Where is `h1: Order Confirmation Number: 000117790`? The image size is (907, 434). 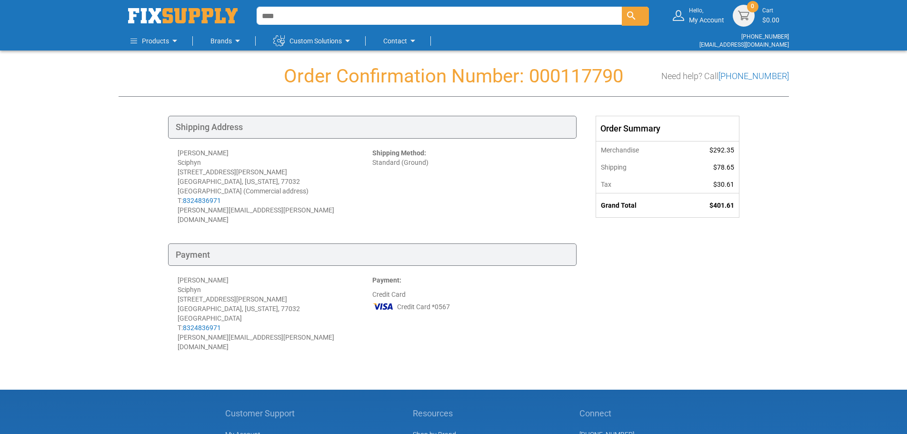
h1: Order Confirmation Number: 000117790 is located at coordinates (454, 76).